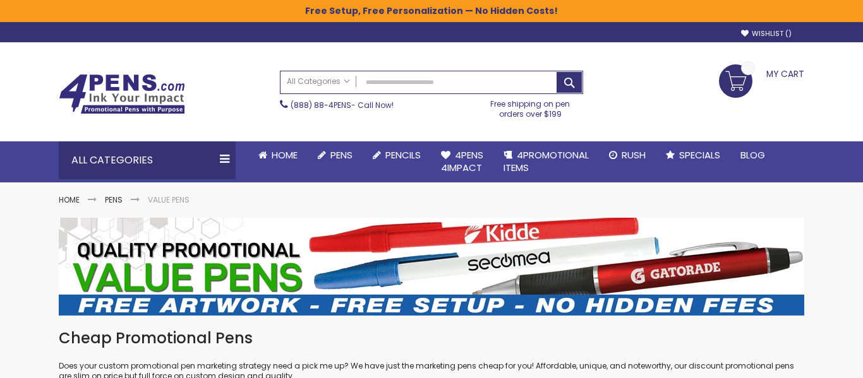 This screenshot has width=863, height=378. What do you see at coordinates (753, 155) in the screenshot?
I see `span: Blog` at bounding box center [753, 155].